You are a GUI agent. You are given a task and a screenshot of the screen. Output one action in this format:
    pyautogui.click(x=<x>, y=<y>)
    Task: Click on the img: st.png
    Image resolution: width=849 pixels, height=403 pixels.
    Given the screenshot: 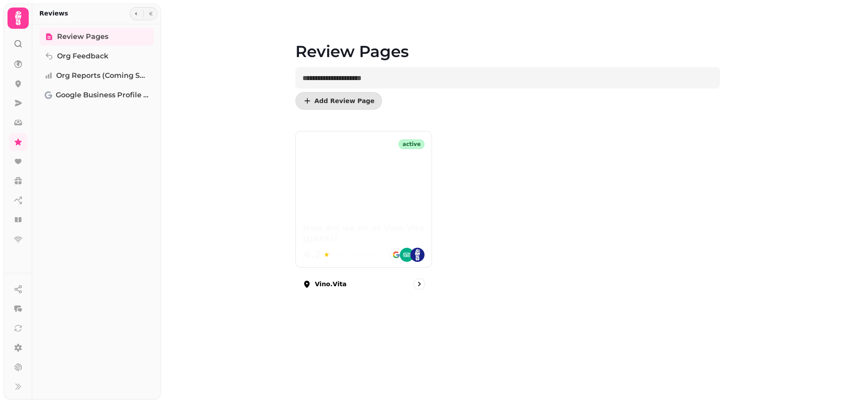 What is the action you would take?
    pyautogui.click(x=417, y=255)
    